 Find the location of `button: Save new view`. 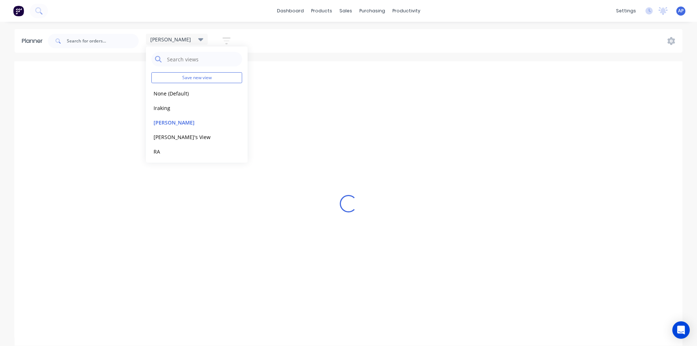

button: Save new view is located at coordinates (197, 78).